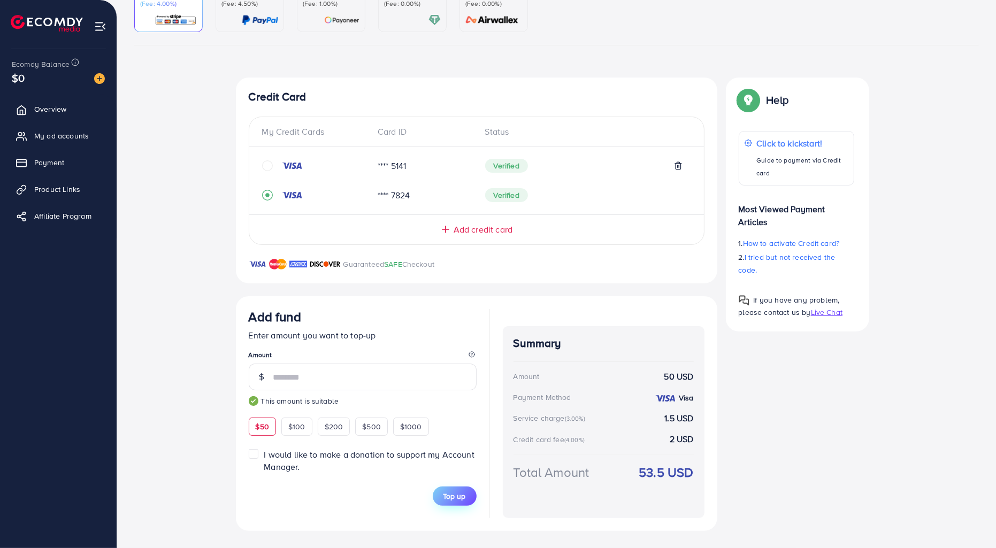  I want to click on div: My Credit Cards, so click(316, 132).